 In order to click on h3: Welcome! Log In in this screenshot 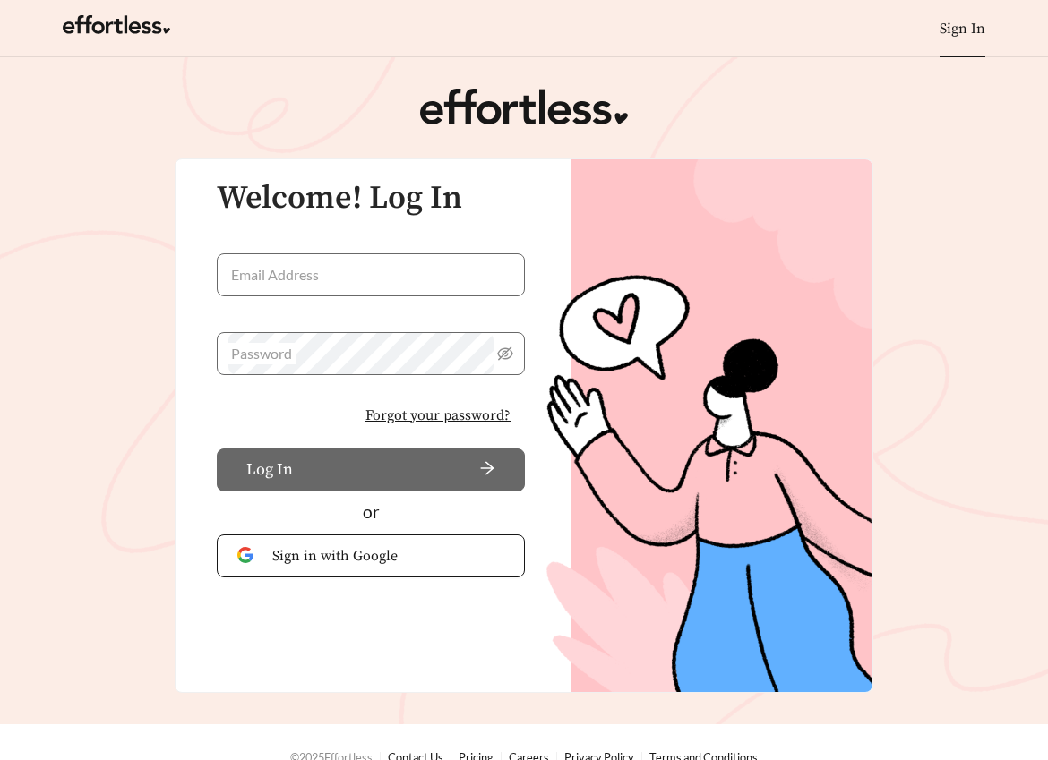, I will do `click(371, 199)`.